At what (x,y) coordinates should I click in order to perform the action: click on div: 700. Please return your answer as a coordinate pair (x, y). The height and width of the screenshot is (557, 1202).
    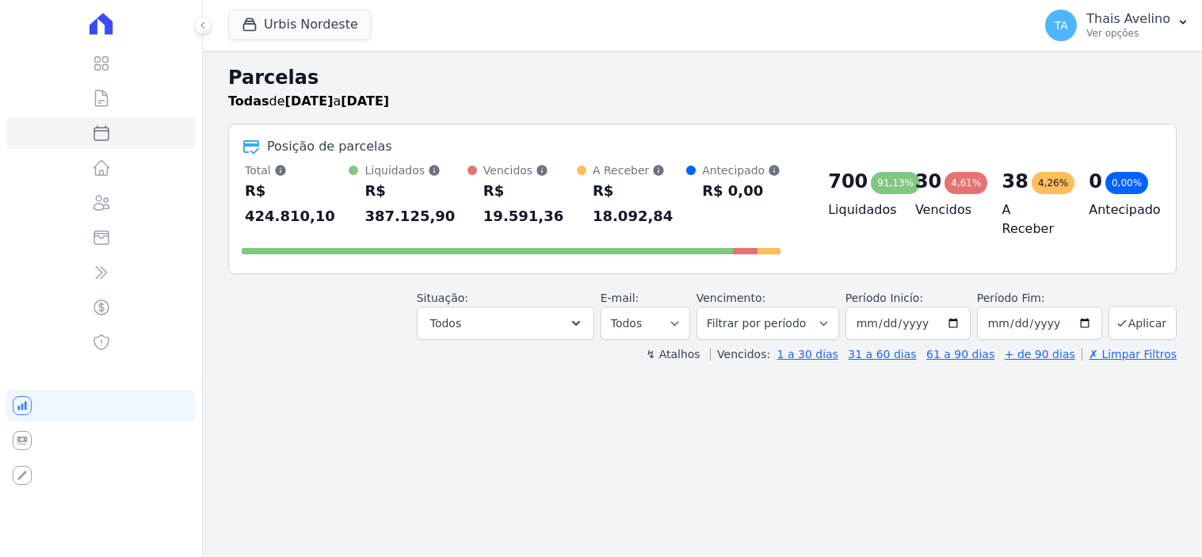
    Looking at the image, I should click on (848, 181).